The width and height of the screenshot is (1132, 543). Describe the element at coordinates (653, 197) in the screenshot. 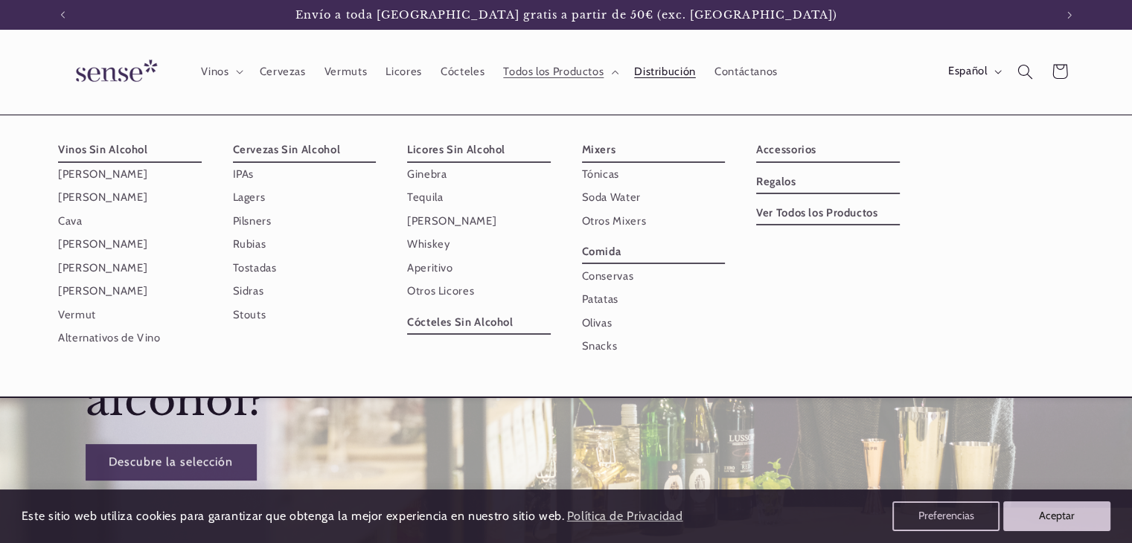

I see `a: Soda Water` at that location.